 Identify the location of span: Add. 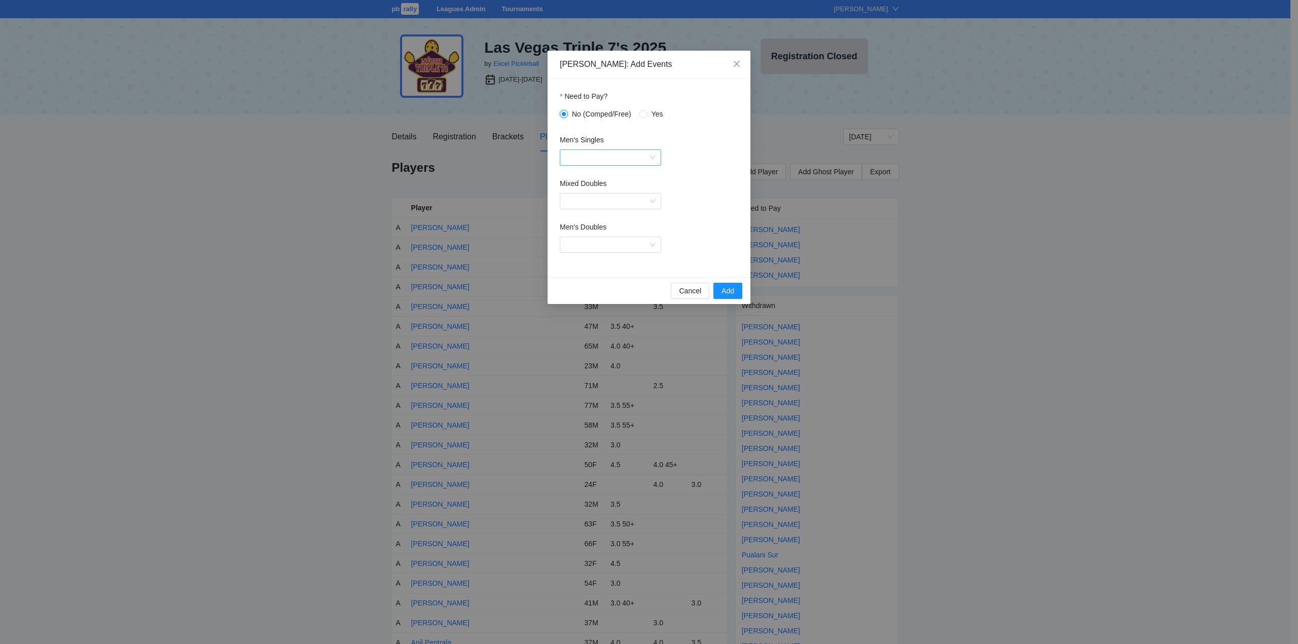
(728, 291).